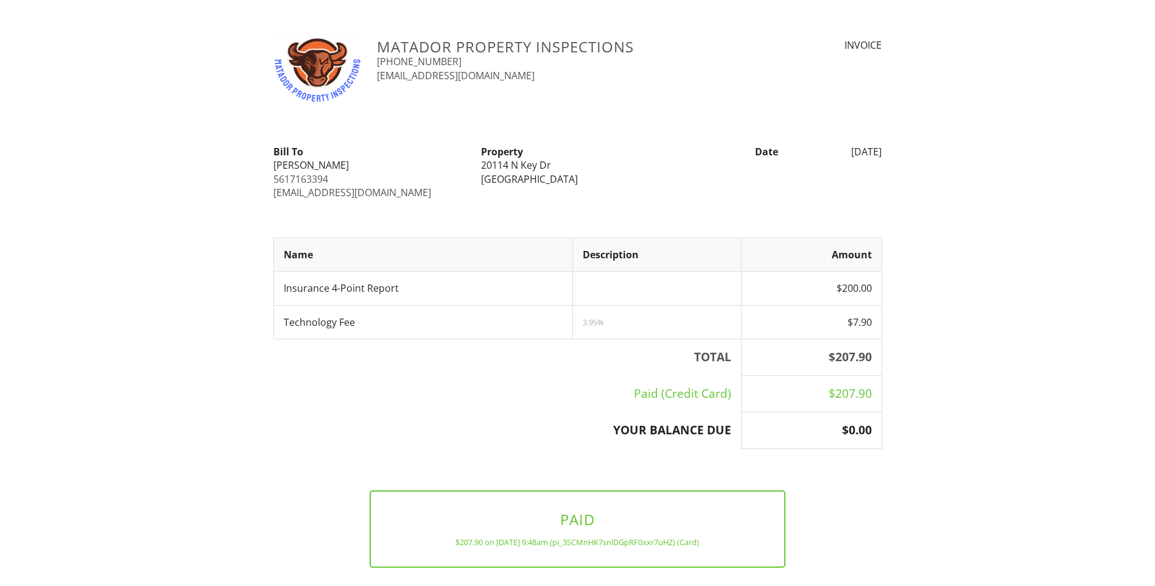 The image size is (1155, 586). Describe the element at coordinates (577, 519) in the screenshot. I see `h3: PAID` at that location.